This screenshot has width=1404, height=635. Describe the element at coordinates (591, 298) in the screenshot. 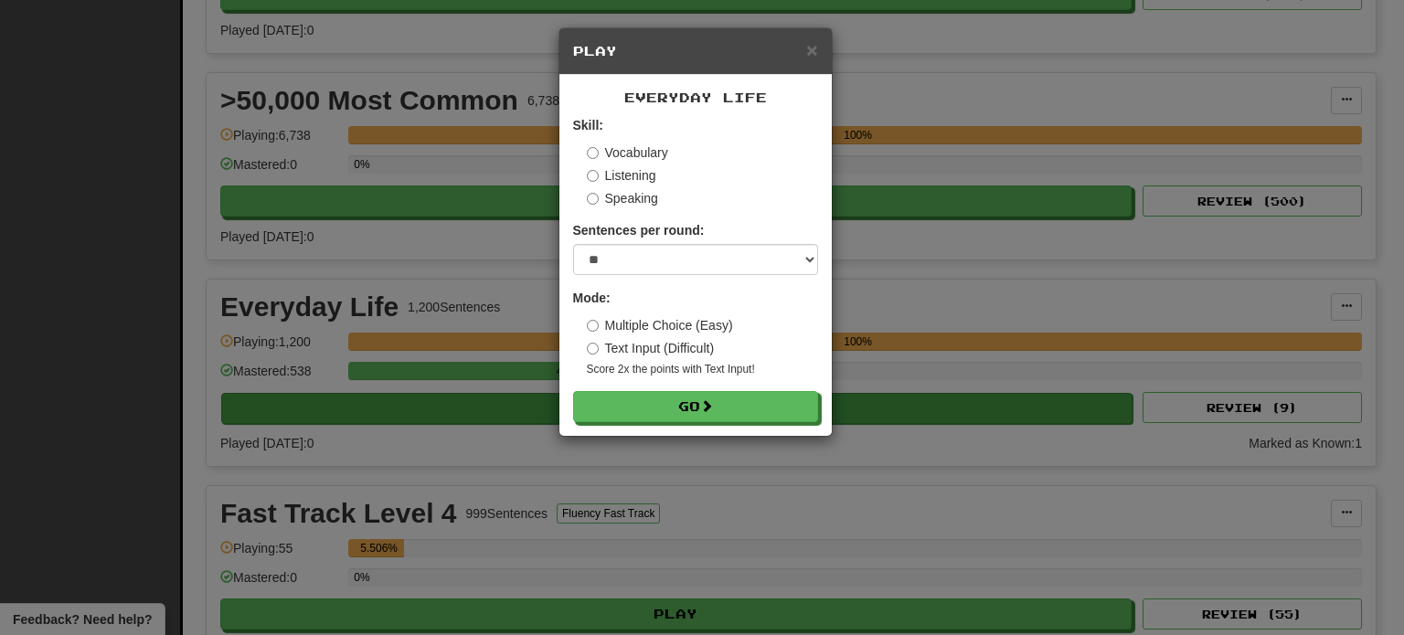

I see `strong: Mode:` at that location.